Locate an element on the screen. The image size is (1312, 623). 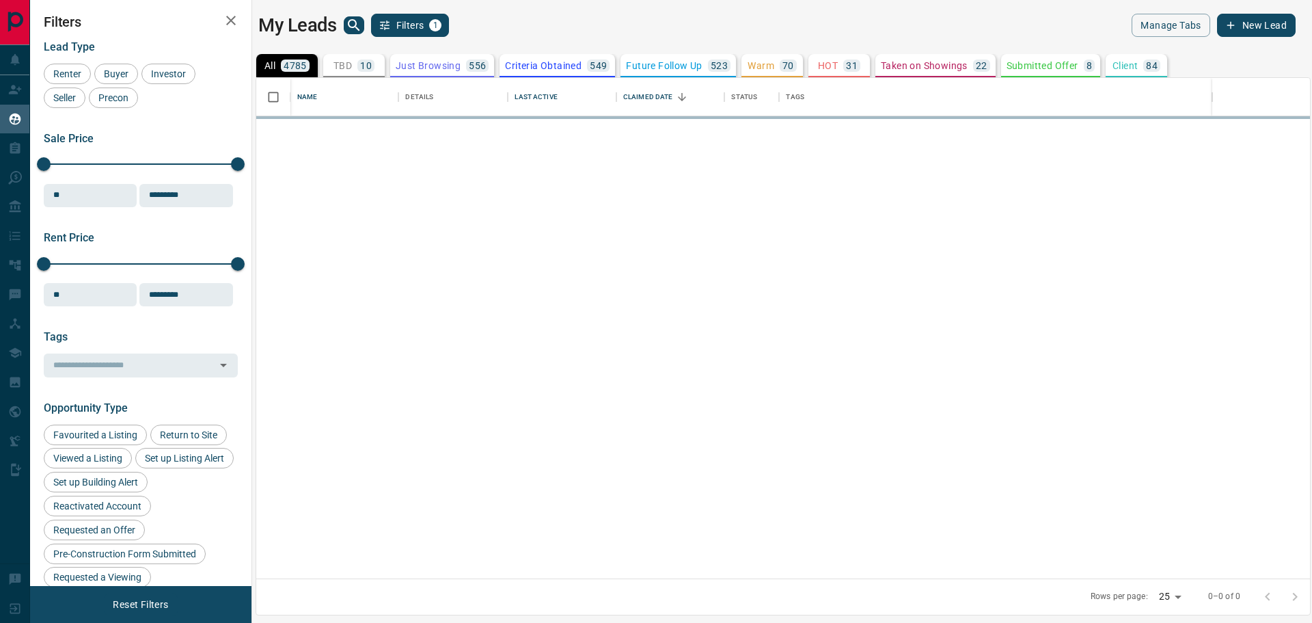
span: Seller is located at coordinates (64, 98).